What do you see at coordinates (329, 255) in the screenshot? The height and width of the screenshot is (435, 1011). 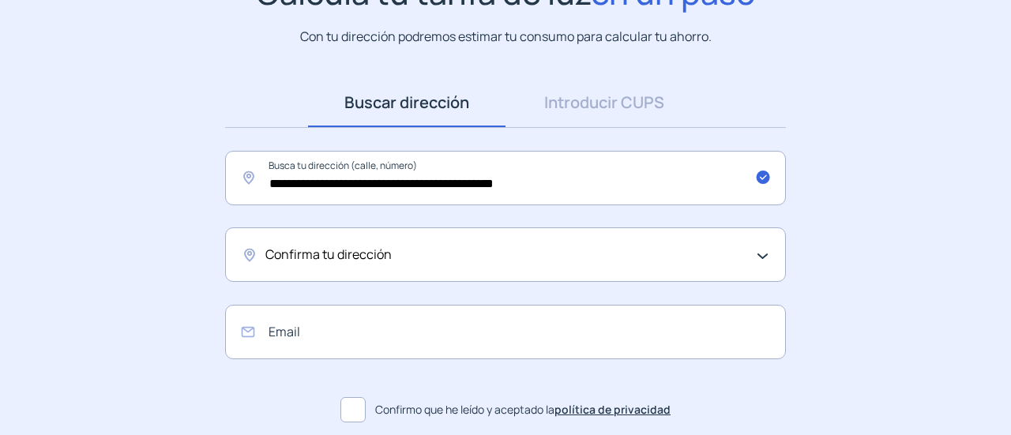 I see `span: Confirma tu dirección` at bounding box center [329, 255].